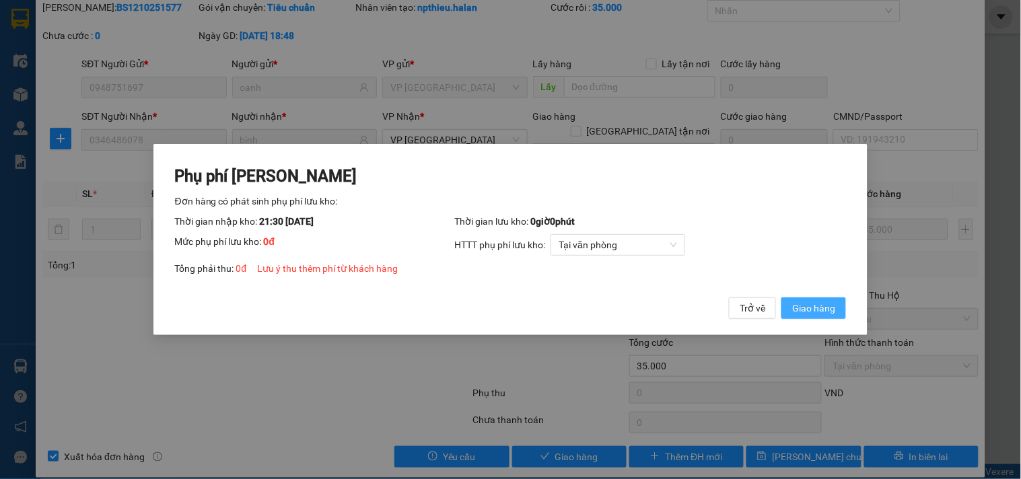  I want to click on span: Trở về, so click(752, 308).